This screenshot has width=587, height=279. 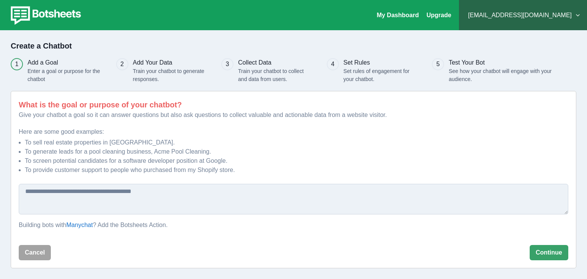 I want to click on p: See how your chatbot will engage with your audience., so click(x=502, y=75).